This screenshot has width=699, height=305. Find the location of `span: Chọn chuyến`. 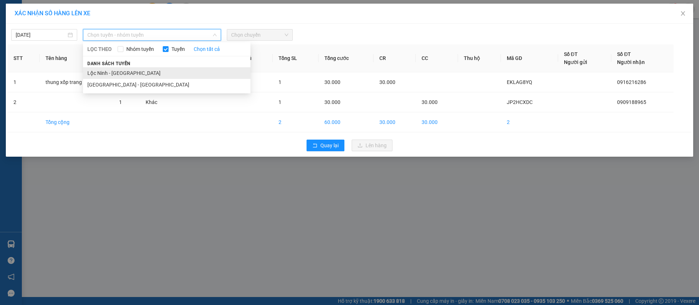

span: Chọn chuyến is located at coordinates (260, 35).